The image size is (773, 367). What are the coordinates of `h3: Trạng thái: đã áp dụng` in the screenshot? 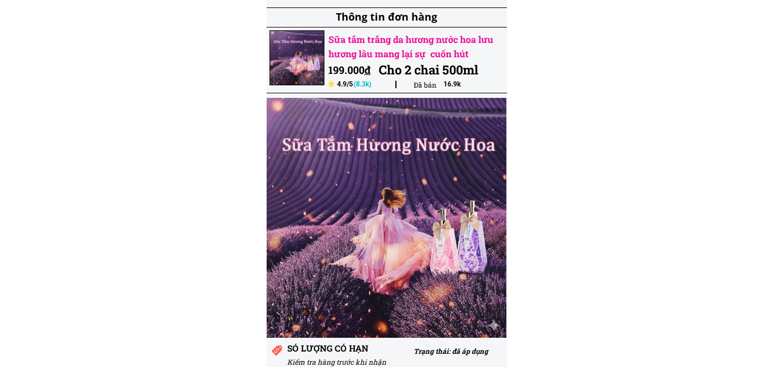 It's located at (491, 351).